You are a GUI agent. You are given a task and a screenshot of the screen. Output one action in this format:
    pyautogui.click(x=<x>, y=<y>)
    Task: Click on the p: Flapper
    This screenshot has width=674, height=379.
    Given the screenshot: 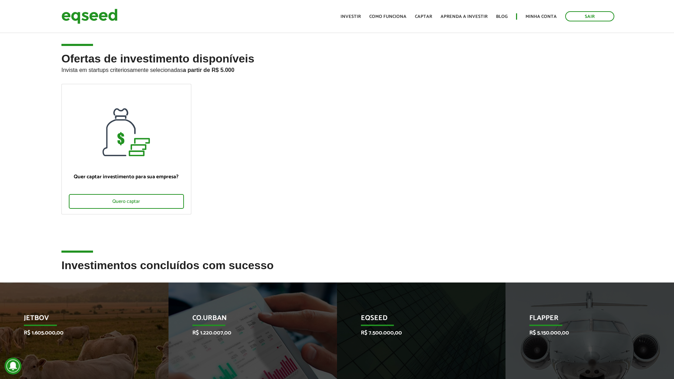 What is the action you would take?
    pyautogui.click(x=584, y=320)
    